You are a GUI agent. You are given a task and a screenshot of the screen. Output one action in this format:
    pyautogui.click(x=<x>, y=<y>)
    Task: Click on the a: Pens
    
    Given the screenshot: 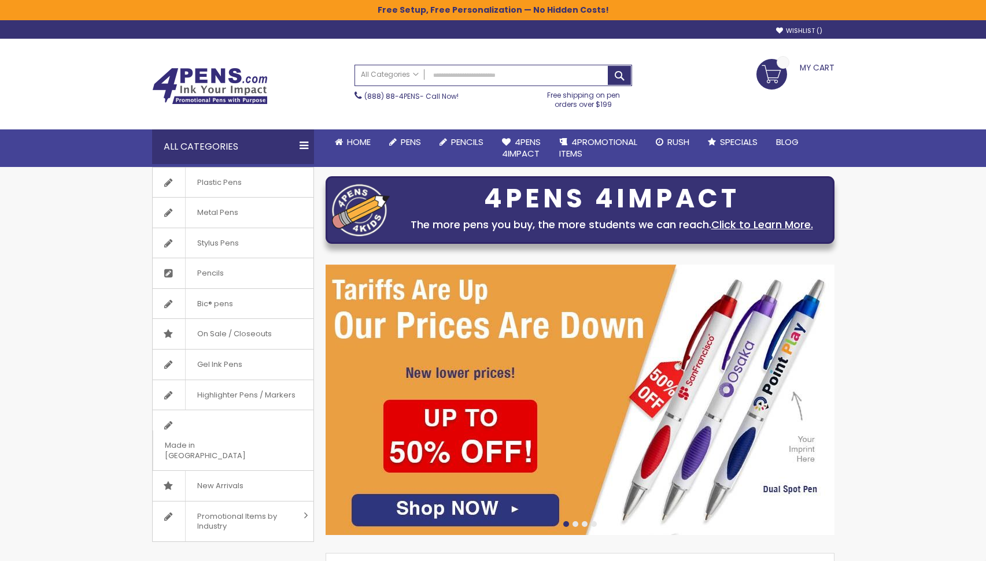 What is the action you would take?
    pyautogui.click(x=405, y=142)
    